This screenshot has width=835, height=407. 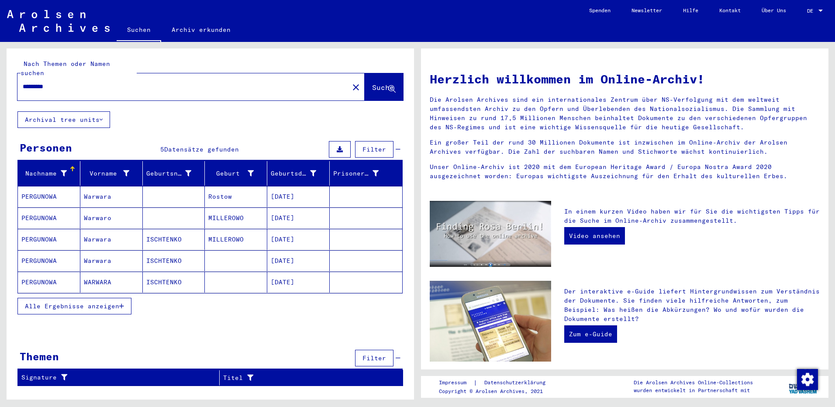 I want to click on mat-header-cell: Geburt‏, so click(x=236, y=173).